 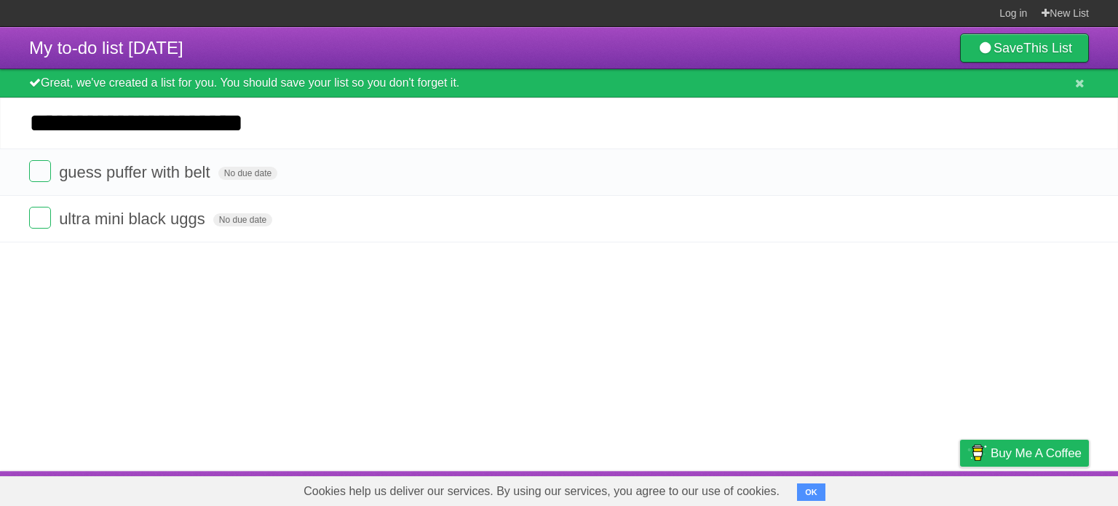 I want to click on span: Cookies help us deliver our services. By using our services, you agree to our use of cookies., so click(x=541, y=491).